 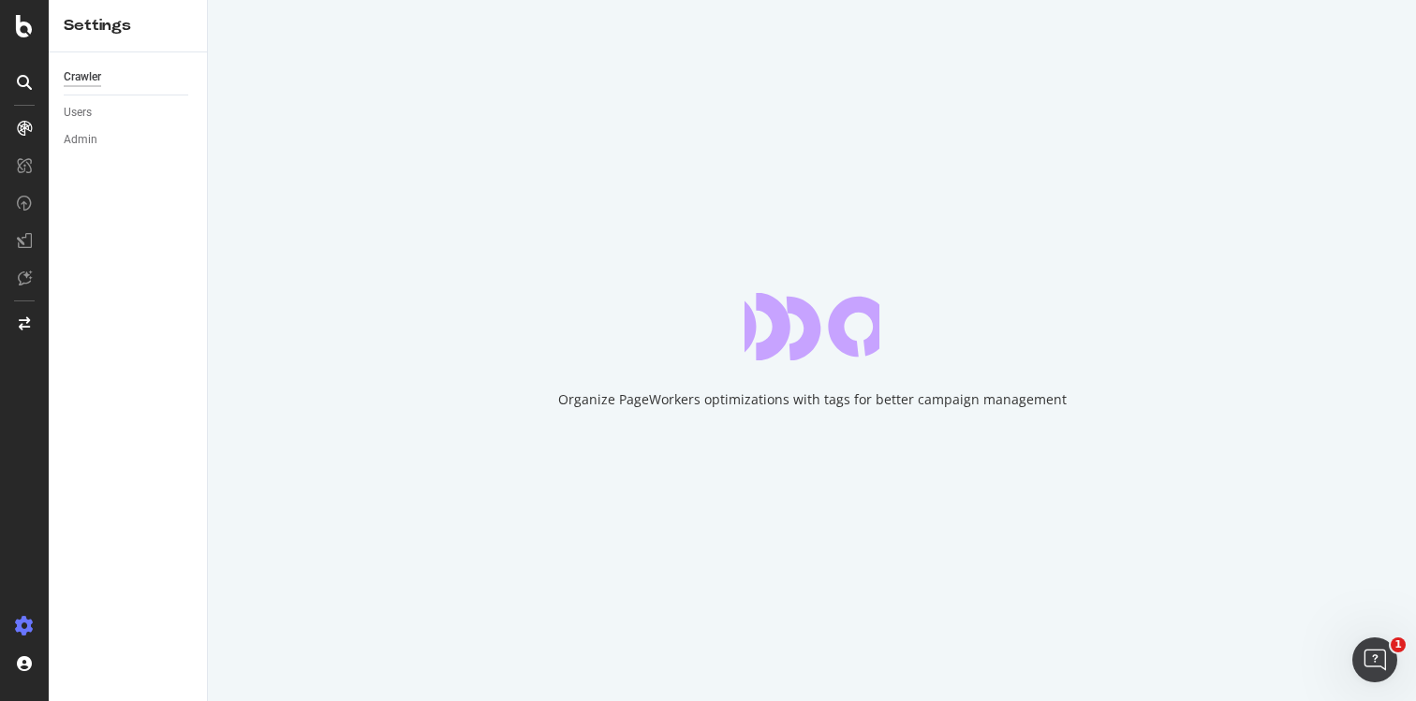 I want to click on div: animation, so click(x=812, y=327).